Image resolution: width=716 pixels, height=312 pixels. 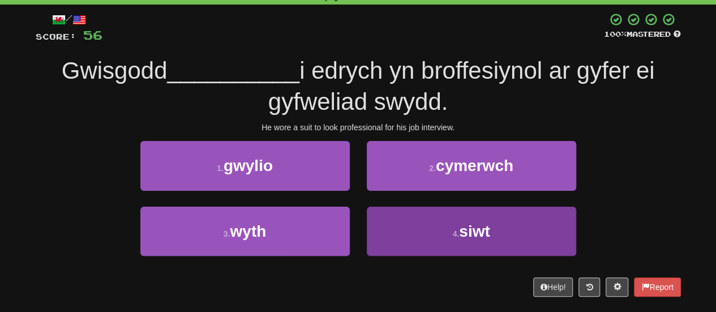 I want to click on small: 3 ., so click(x=227, y=234).